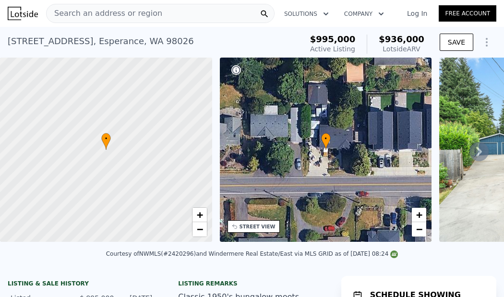  Describe the element at coordinates (457, 42) in the screenshot. I see `button: SAVE` at that location.